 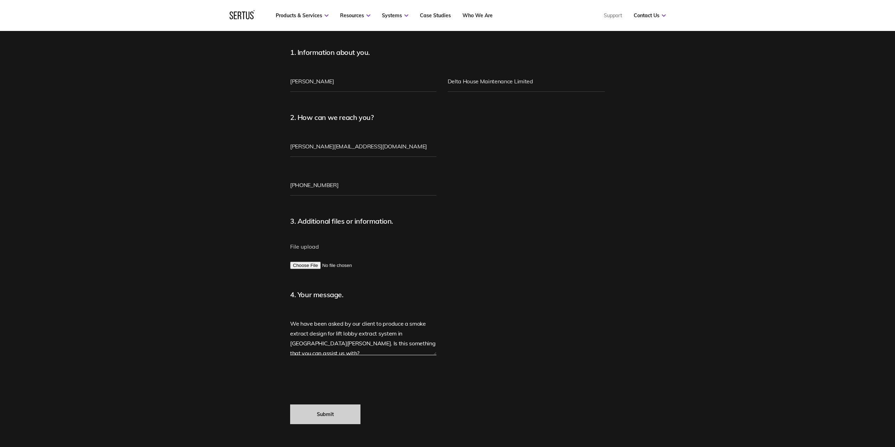 What do you see at coordinates (831, 406) in the screenshot?
I see `div: Chat Widget` at bounding box center [831, 406].